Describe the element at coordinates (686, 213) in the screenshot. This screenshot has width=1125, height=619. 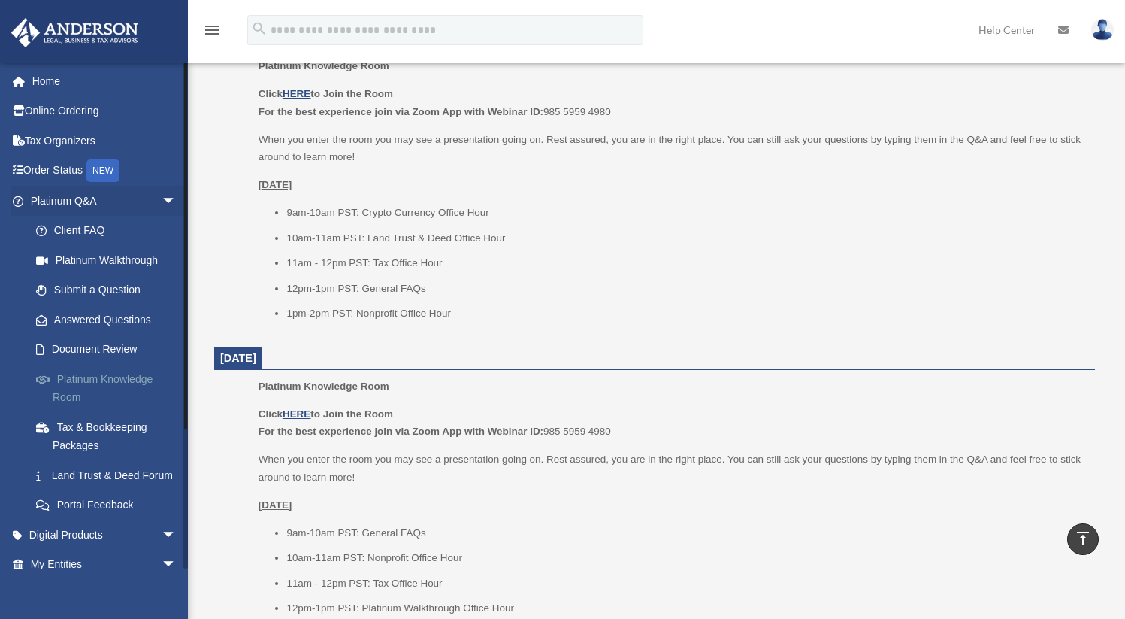
I see `li: 9am-10am PST: Crypto Currency Office Hour` at that location.